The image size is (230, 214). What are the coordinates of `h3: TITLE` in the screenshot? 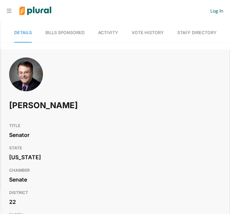 It's located at (115, 126).